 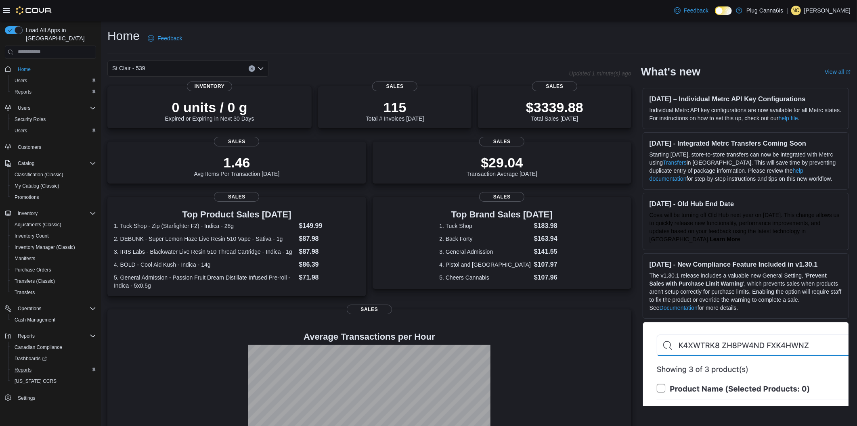 I want to click on dt: 5. Cheers Cannabis, so click(x=485, y=278).